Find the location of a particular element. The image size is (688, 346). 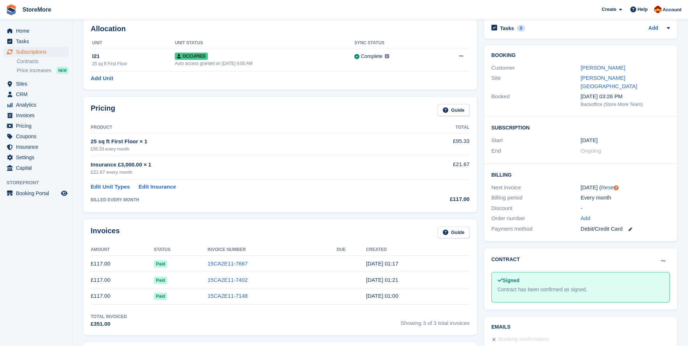

a: Contracts is located at coordinates (42, 61).